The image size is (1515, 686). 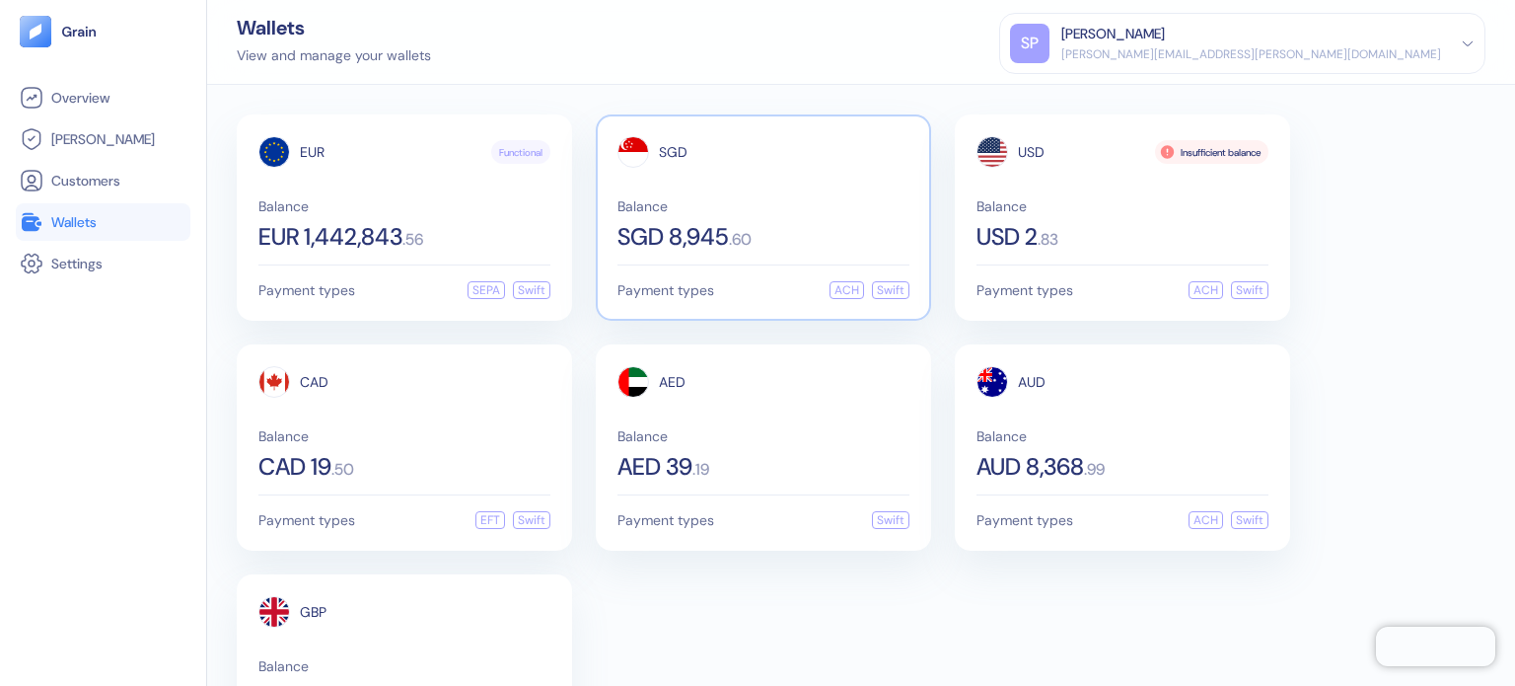 I want to click on span: Settings, so click(x=77, y=263).